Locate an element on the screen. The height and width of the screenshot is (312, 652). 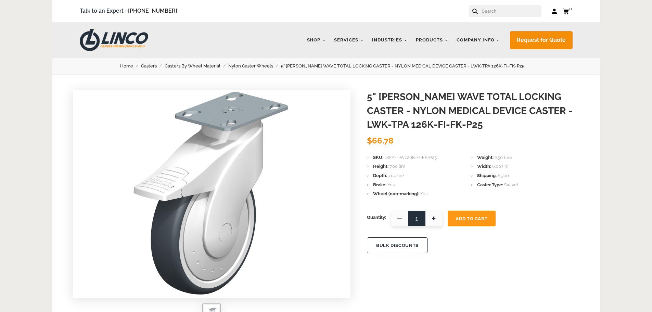
span: Caster Type is located at coordinates (490, 185).